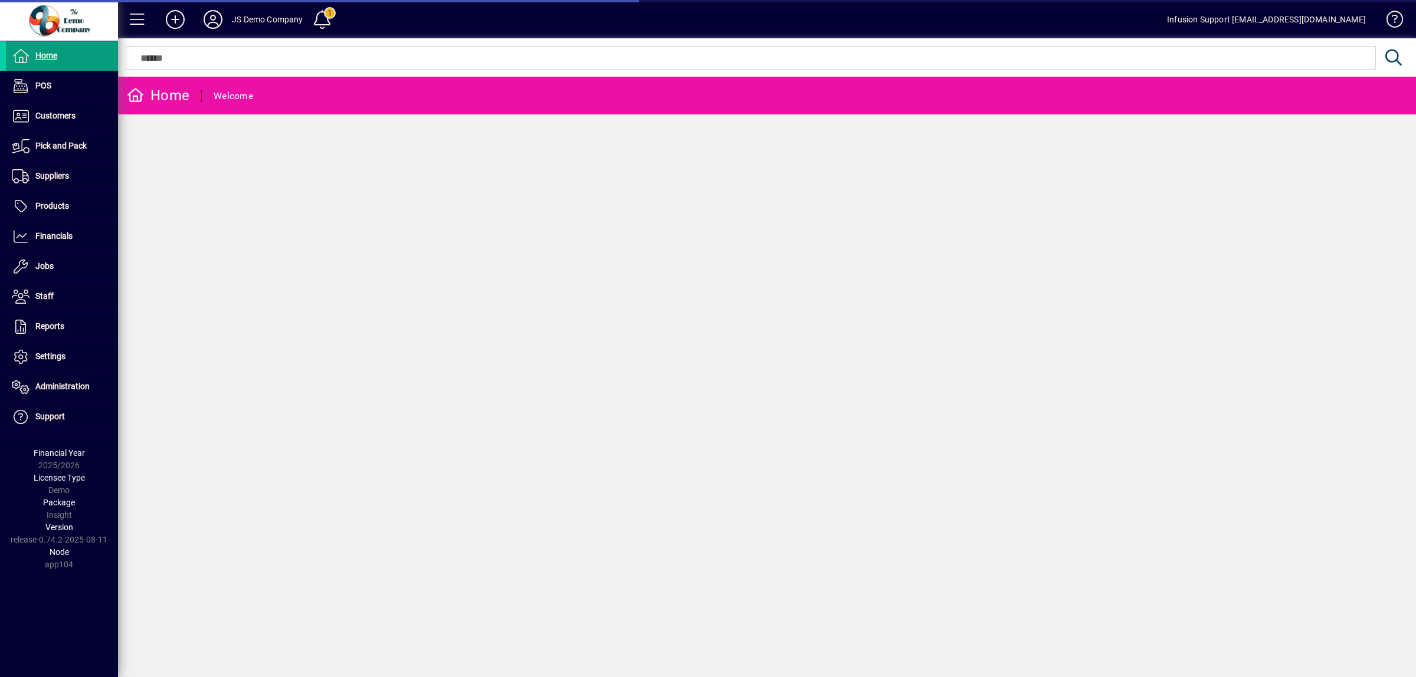  What do you see at coordinates (59, 503) in the screenshot?
I see `span: Package` at bounding box center [59, 503].